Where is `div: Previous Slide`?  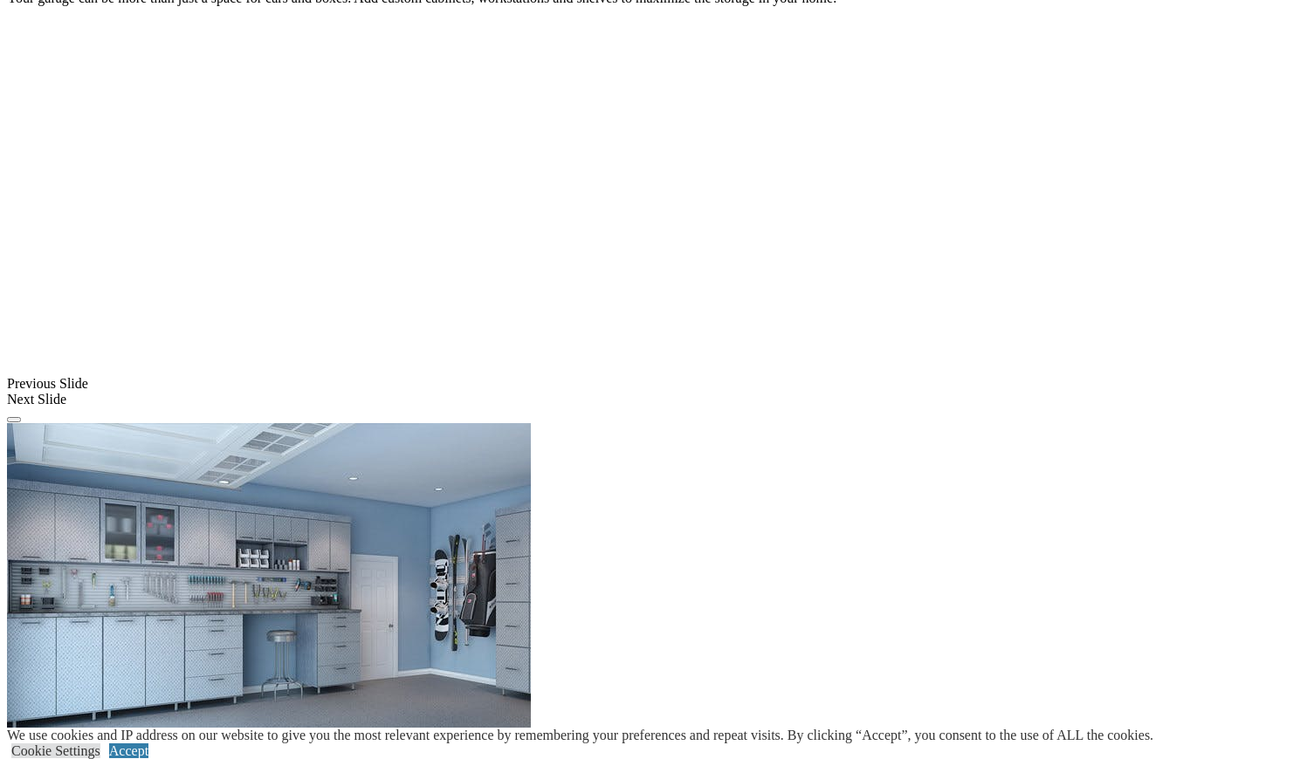 div: Previous Slide is located at coordinates (653, 384).